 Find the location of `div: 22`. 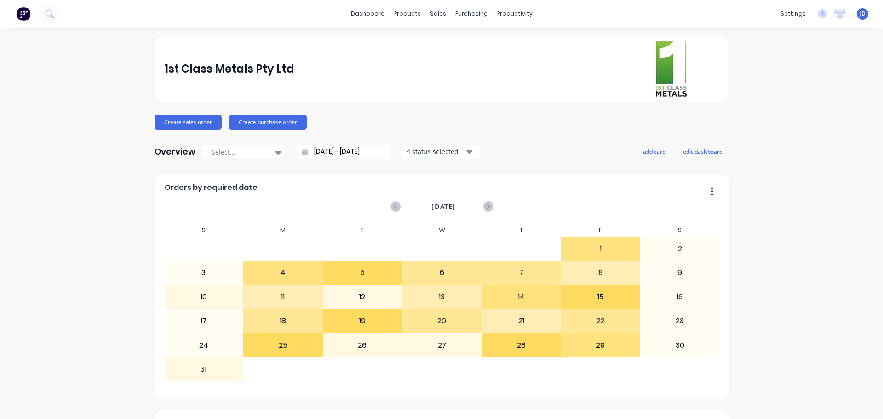

div: 22 is located at coordinates (600, 321).